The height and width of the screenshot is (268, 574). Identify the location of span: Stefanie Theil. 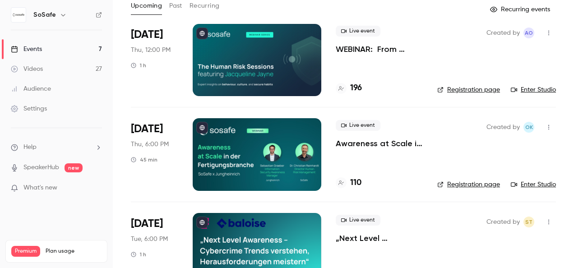
(529, 222).